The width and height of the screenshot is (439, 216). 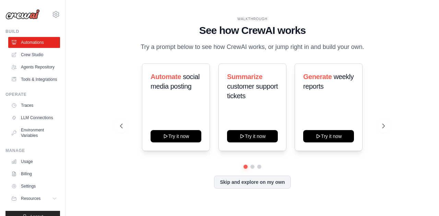 I want to click on div: WALKTHROUGH, so click(x=252, y=19).